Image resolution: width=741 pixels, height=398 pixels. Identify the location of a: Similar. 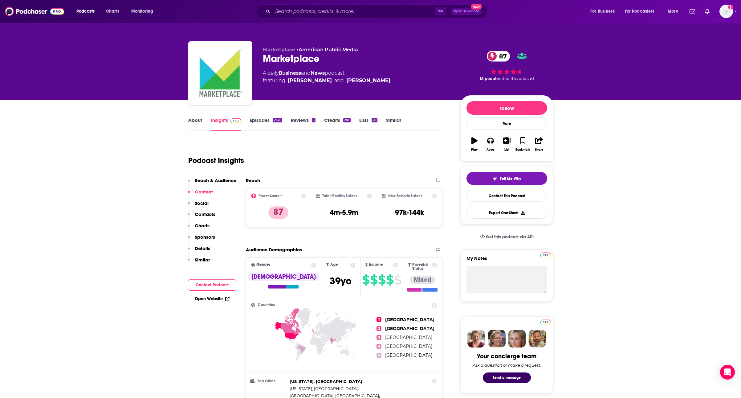
(393, 124).